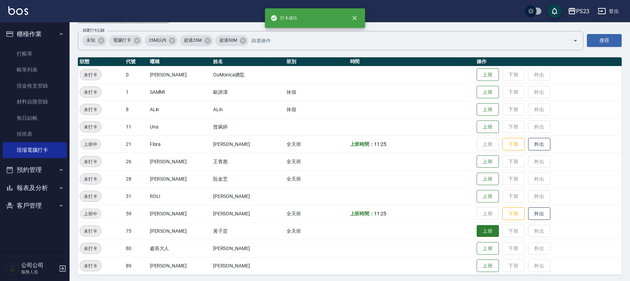 The height and width of the screenshot is (281, 630). I want to click on th: 操作, so click(548, 62).